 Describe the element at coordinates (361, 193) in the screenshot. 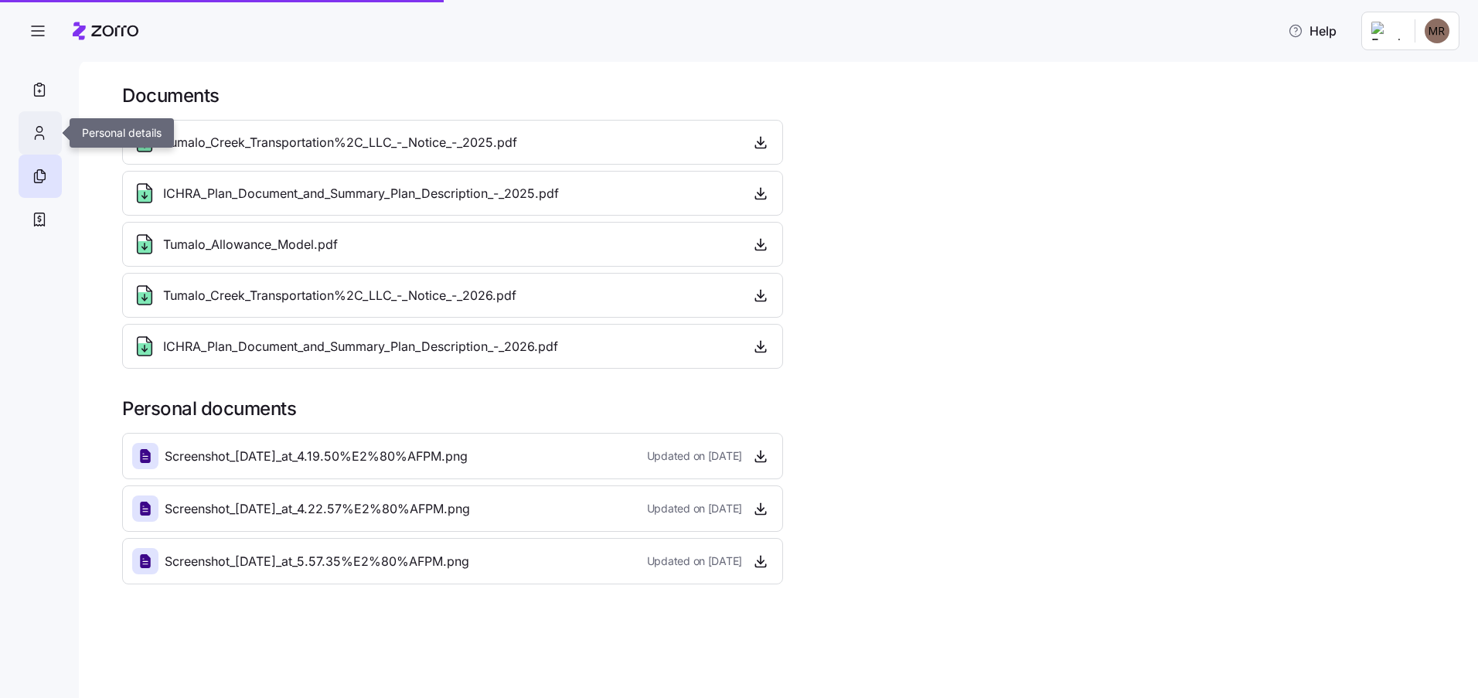

I see `span: ICHRA_Plan_Document_and_Summary_Plan_Description_-_2025.pdf` at that location.